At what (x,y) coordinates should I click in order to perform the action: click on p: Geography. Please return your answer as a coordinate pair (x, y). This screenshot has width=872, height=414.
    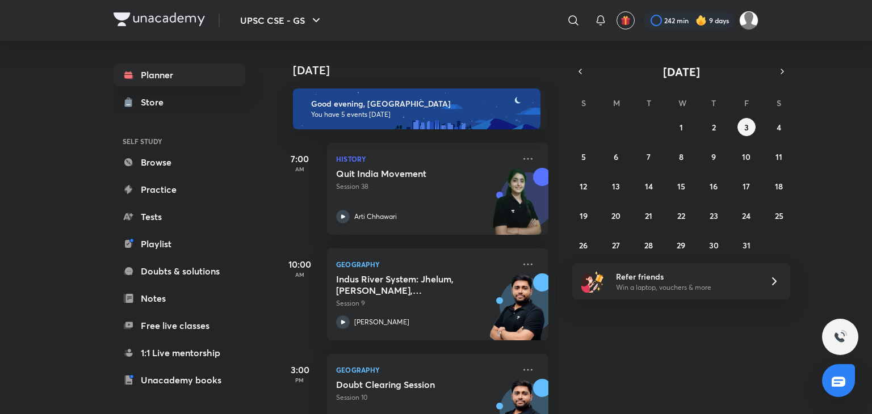
    Looking at the image, I should click on (425, 370).